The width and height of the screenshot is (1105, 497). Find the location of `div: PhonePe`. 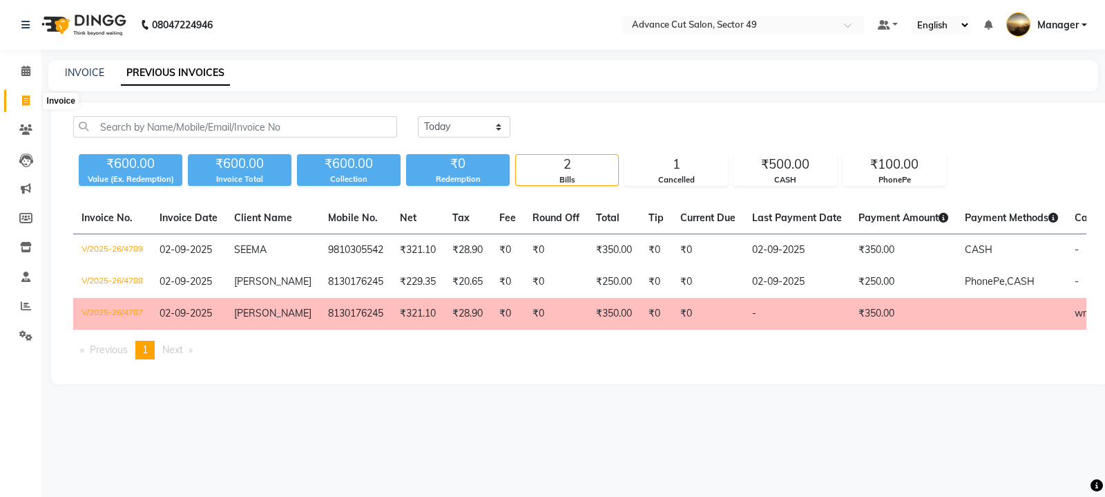

div: PhonePe is located at coordinates (894, 180).